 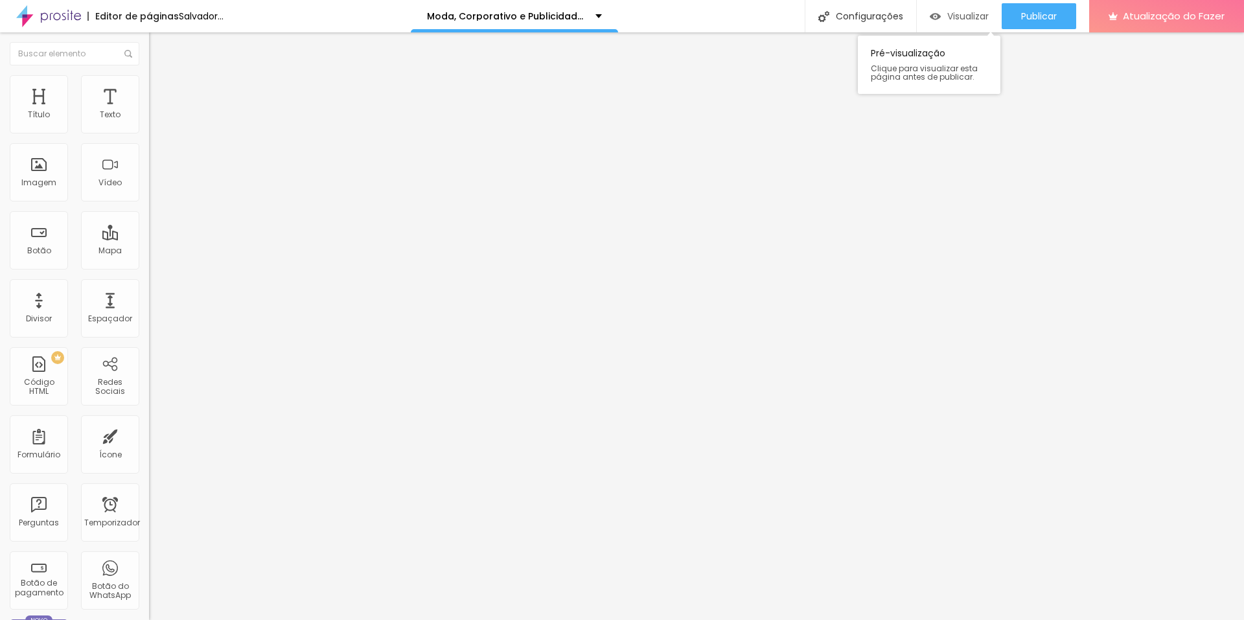 What do you see at coordinates (968, 16) in the screenshot?
I see `font: Visualizar` at bounding box center [968, 16].